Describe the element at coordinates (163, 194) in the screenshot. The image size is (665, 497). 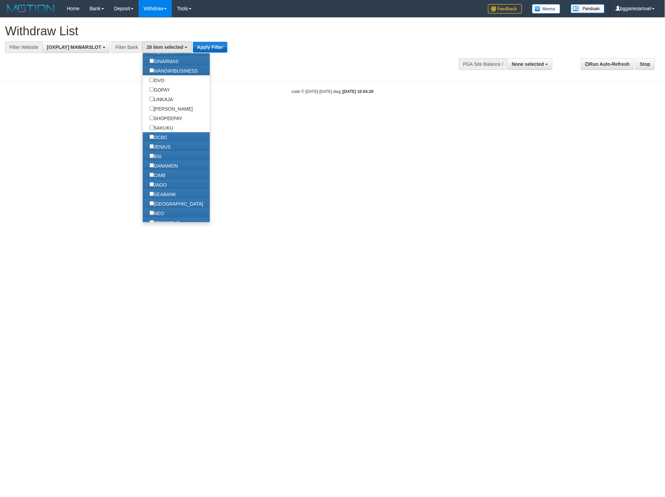
I see `label: SEABANK` at that location.